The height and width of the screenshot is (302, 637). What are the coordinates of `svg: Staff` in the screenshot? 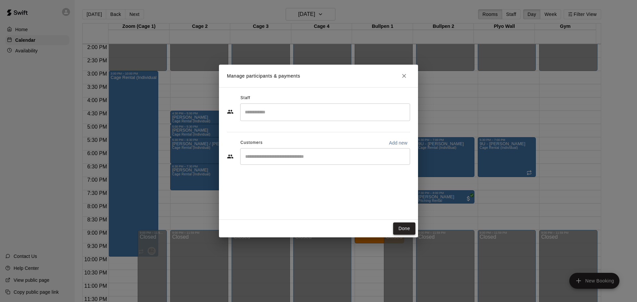 It's located at (230, 112).